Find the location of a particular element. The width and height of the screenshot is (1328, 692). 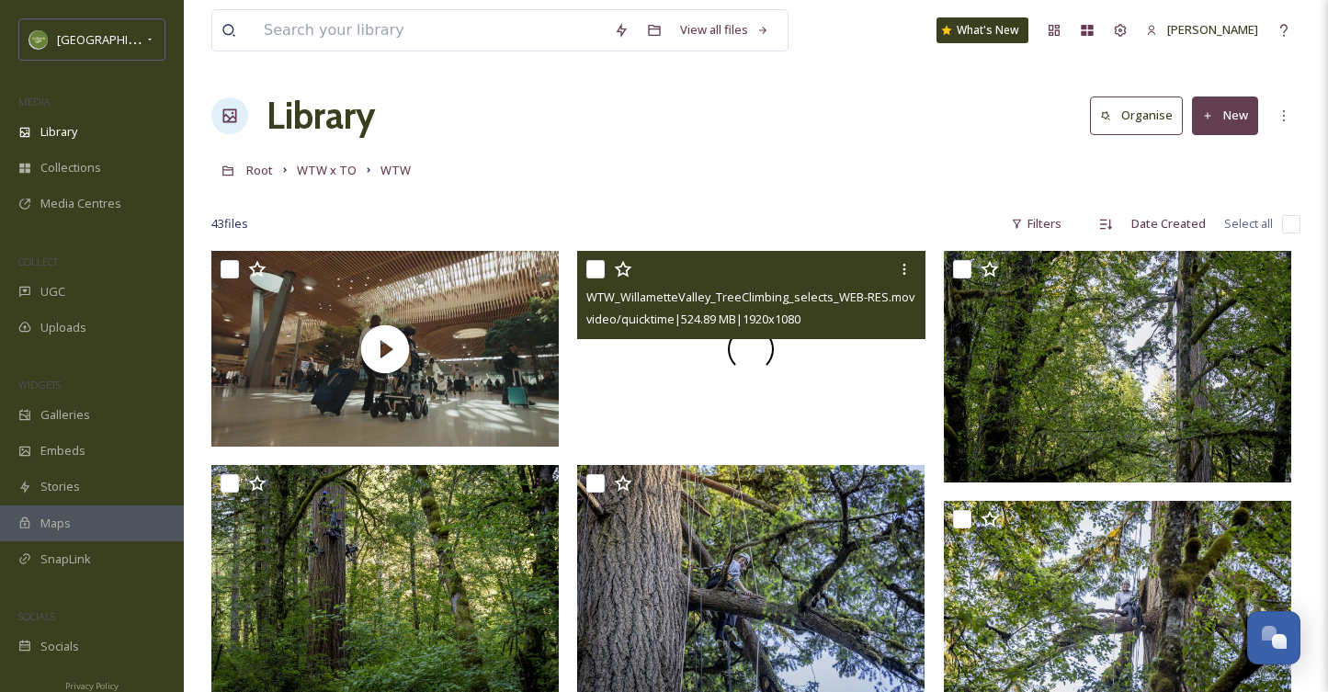

span: Library is located at coordinates (59, 131).